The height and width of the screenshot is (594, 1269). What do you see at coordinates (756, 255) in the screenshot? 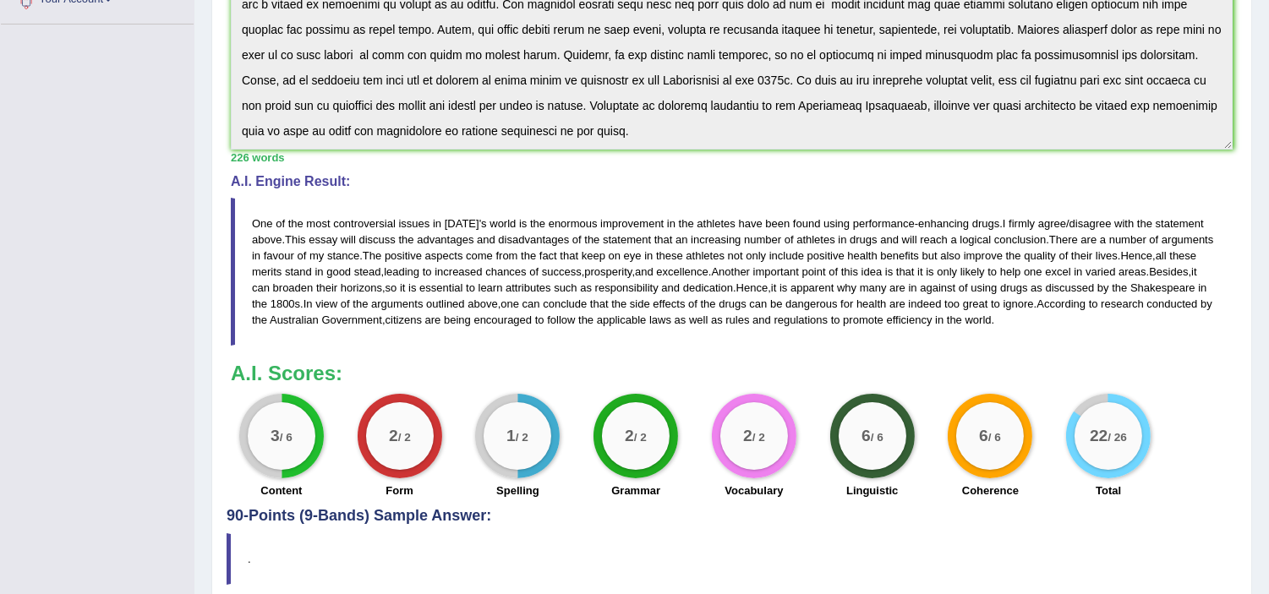
I see `span: only` at bounding box center [756, 255].